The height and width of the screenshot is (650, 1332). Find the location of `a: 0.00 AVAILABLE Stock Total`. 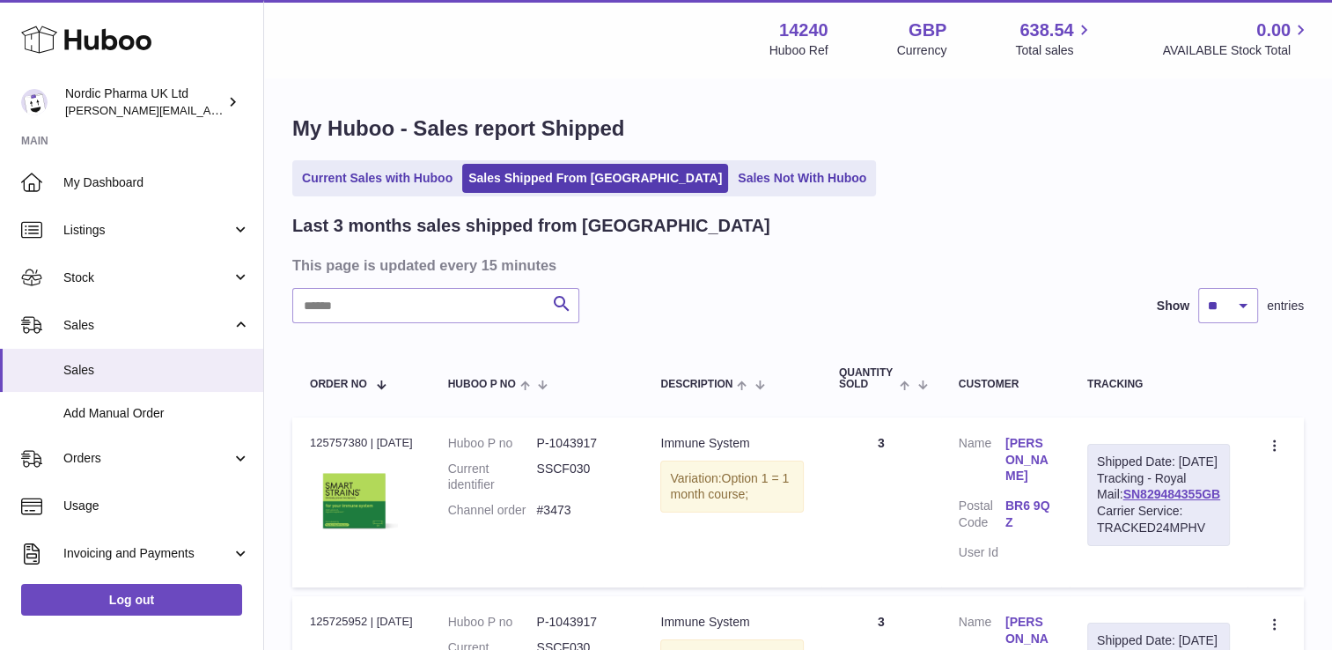

a: 0.00 AVAILABLE Stock Total is located at coordinates (1236, 39).